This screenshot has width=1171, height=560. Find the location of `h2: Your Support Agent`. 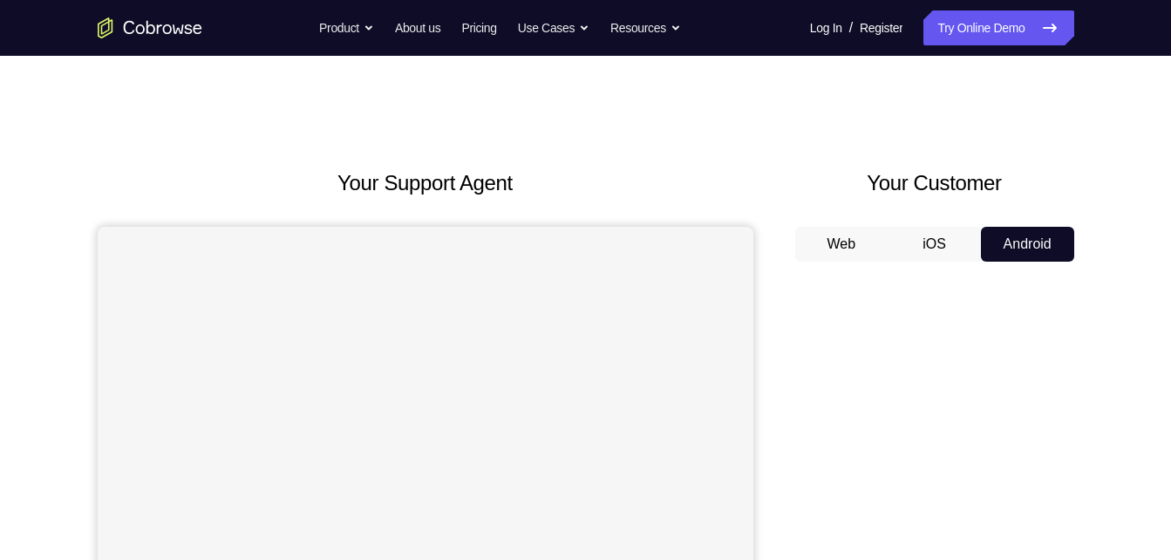

h2: Your Support Agent is located at coordinates (425, 183).